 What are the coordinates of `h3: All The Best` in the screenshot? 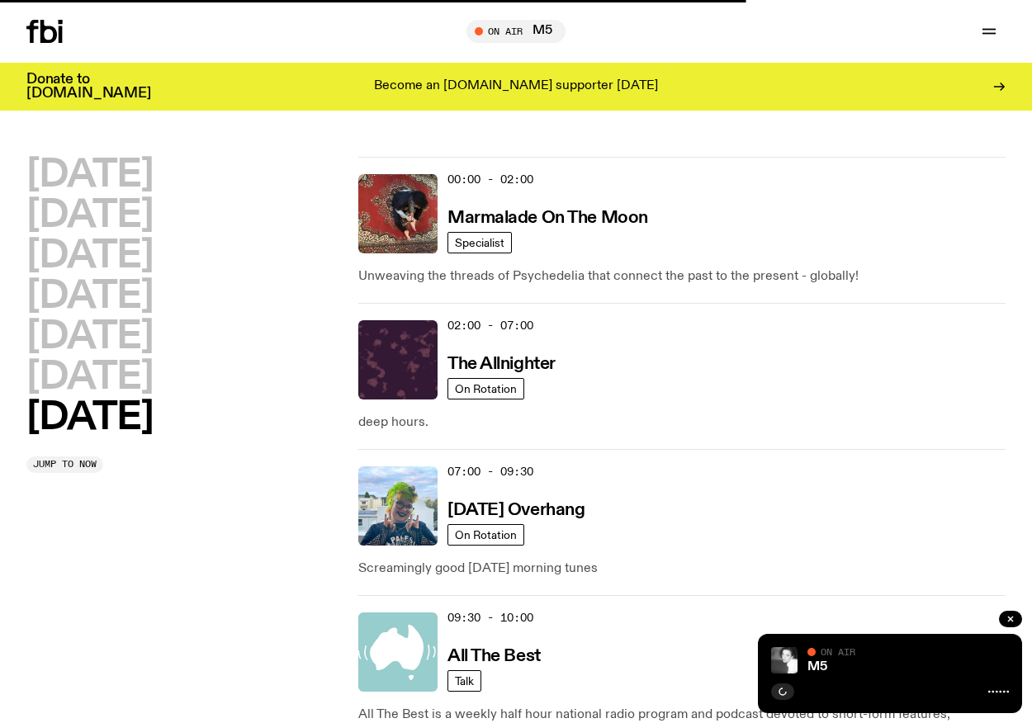 It's located at (493, 656).